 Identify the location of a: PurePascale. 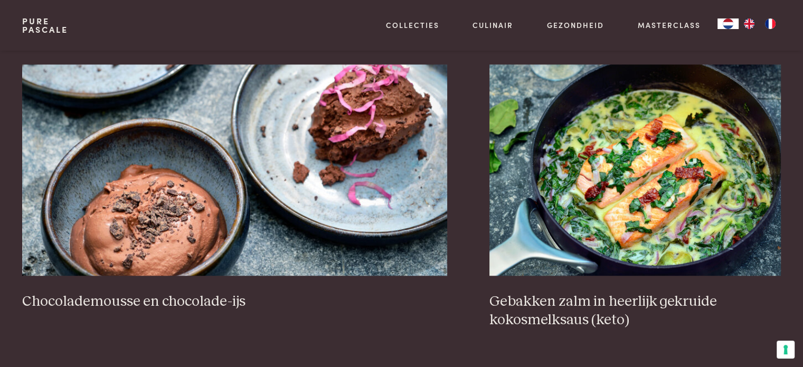
(45, 25).